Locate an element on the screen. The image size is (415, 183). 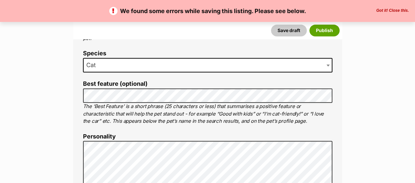
label: Personality is located at coordinates (208, 137).